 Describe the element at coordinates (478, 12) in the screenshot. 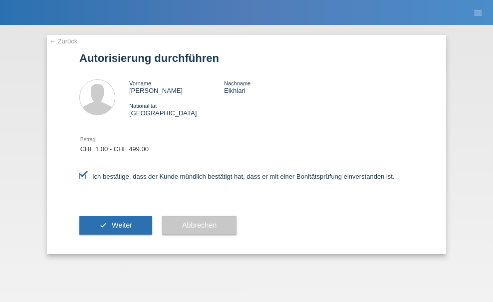

I see `a: menu` at that location.